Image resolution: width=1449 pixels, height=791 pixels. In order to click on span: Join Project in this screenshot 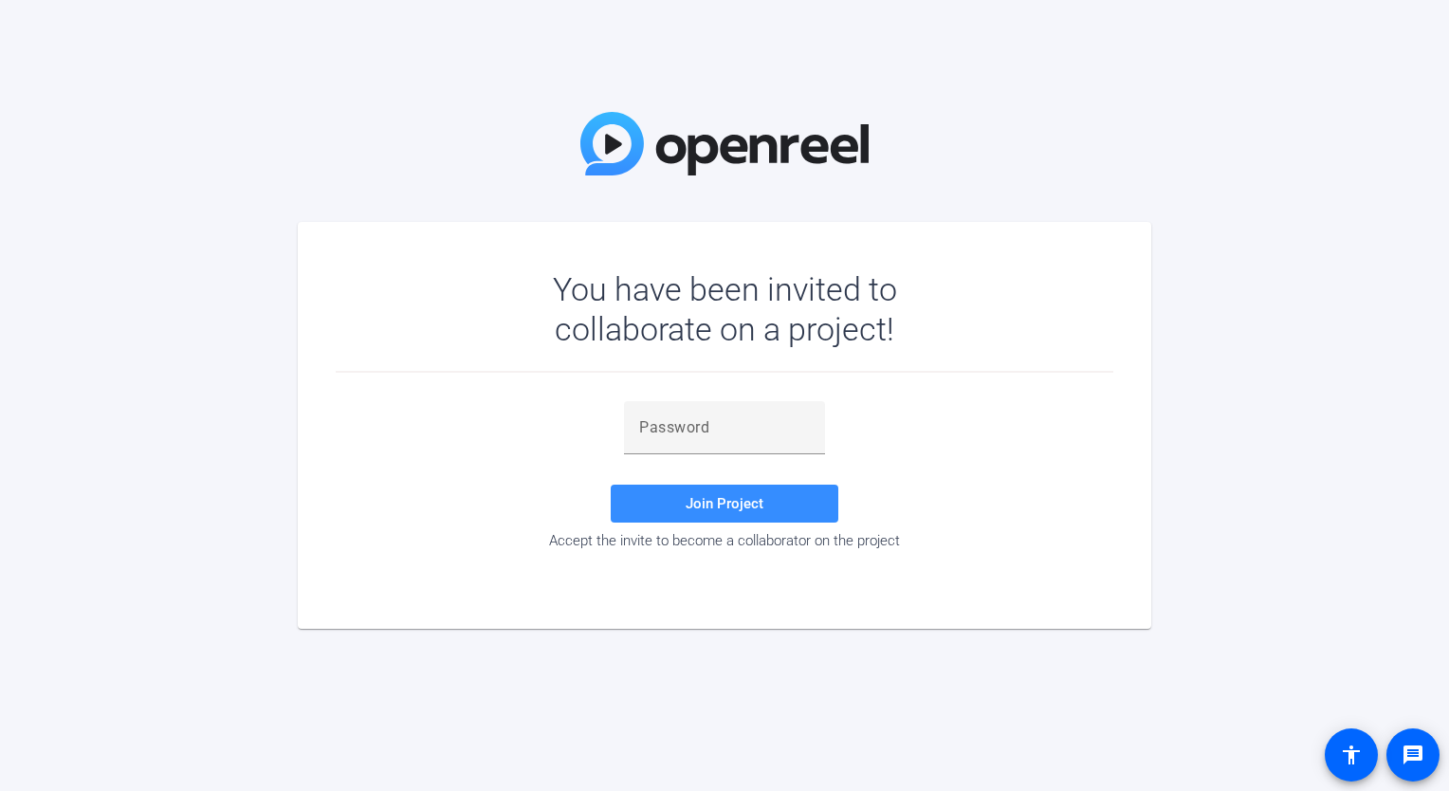, I will do `click(725, 504)`.